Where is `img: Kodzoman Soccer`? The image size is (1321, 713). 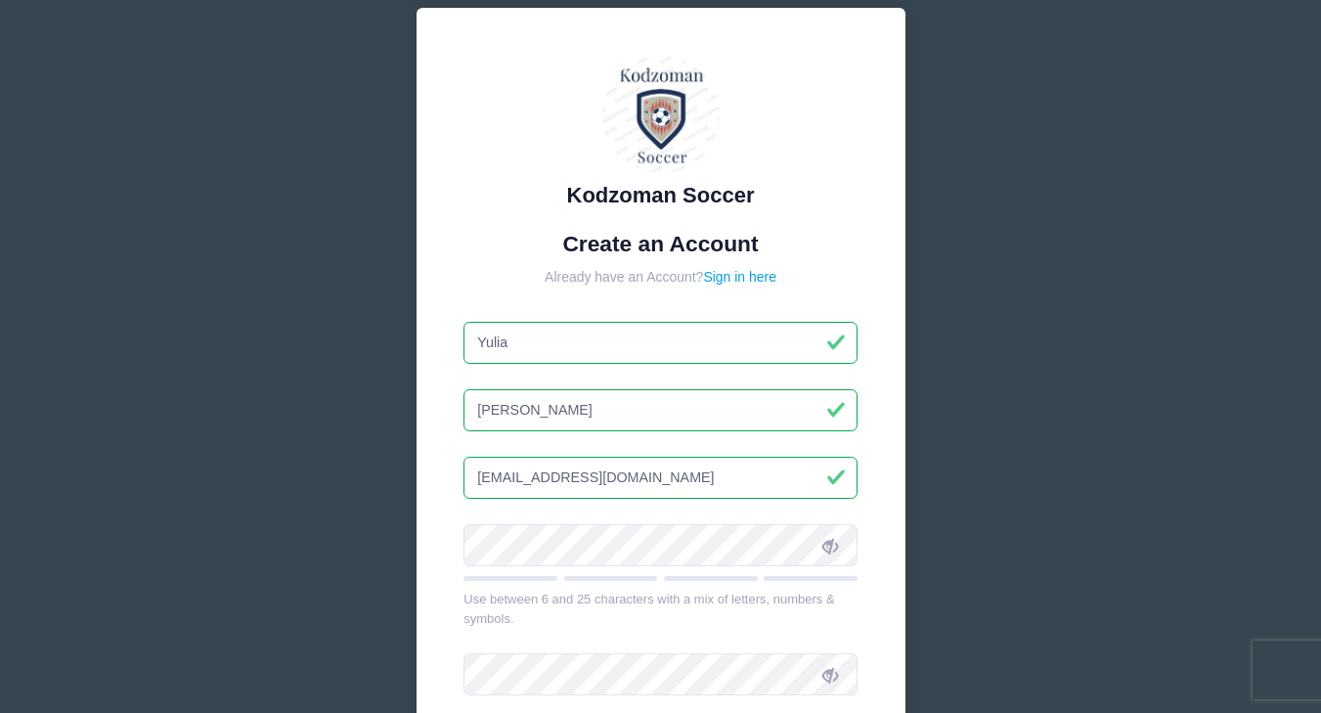
img: Kodzoman Soccer is located at coordinates (661, 114).